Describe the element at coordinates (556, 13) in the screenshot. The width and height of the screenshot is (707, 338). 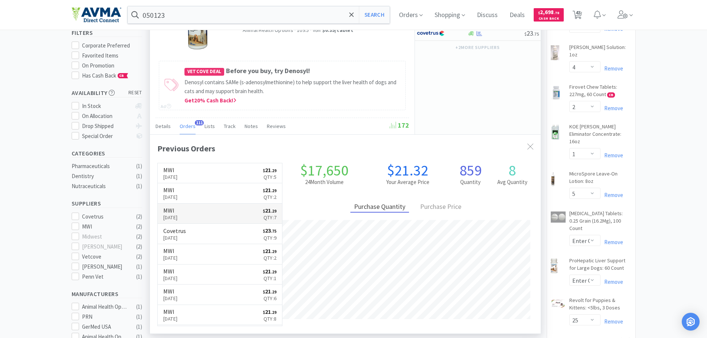
I see `span: . 78` at that location.